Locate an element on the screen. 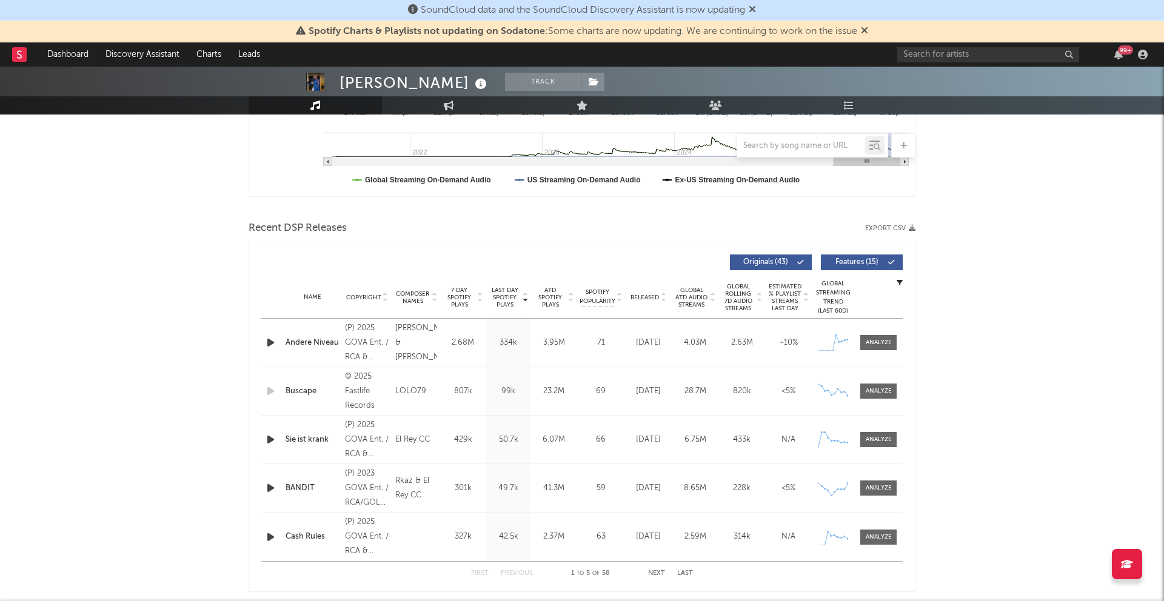 This screenshot has height=601, width=1164. div: 3.95M is located at coordinates (554, 343).